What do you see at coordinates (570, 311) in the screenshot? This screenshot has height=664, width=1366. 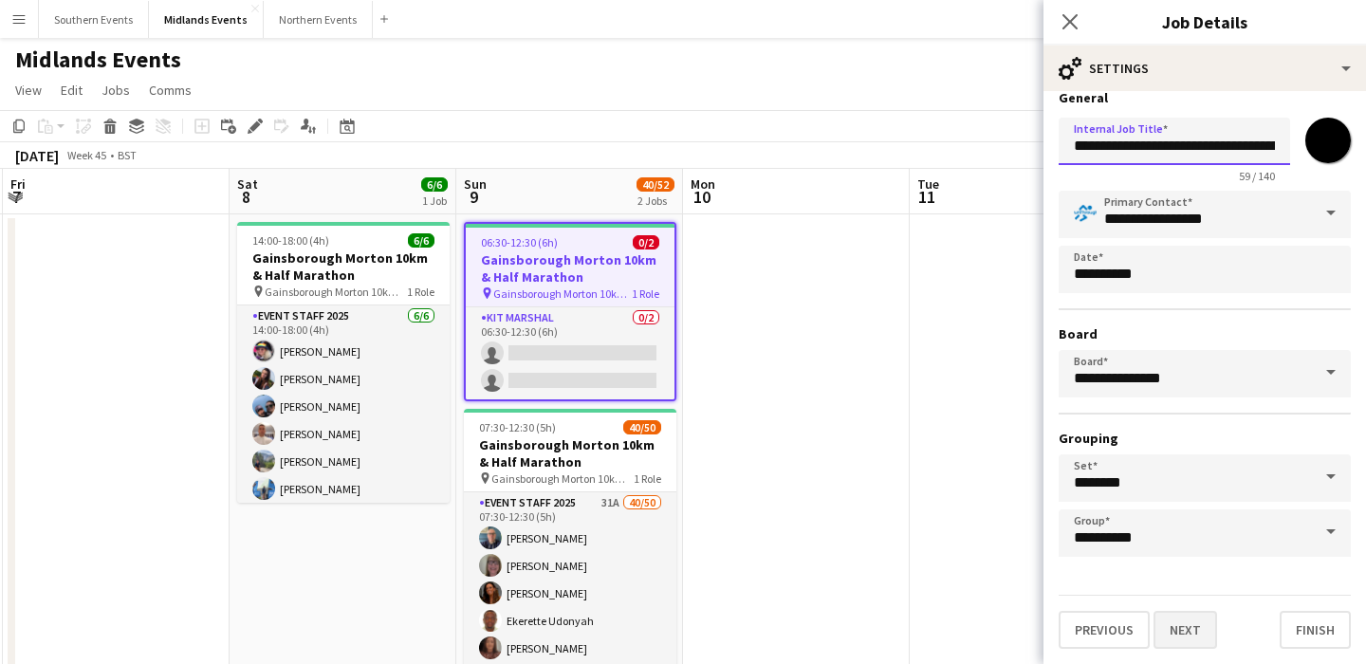 I see `app-job-card: 06:30-12:30 (6h)0/2Gainsborough Morton 10km & Half Marathon Gainsborough Morton 10km & Half Marat...` at bounding box center [570, 311].